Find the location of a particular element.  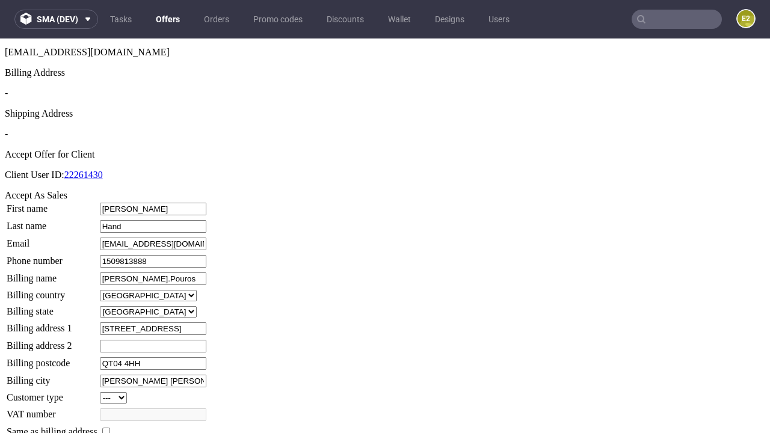

td: VAT number is located at coordinates (52, 376).